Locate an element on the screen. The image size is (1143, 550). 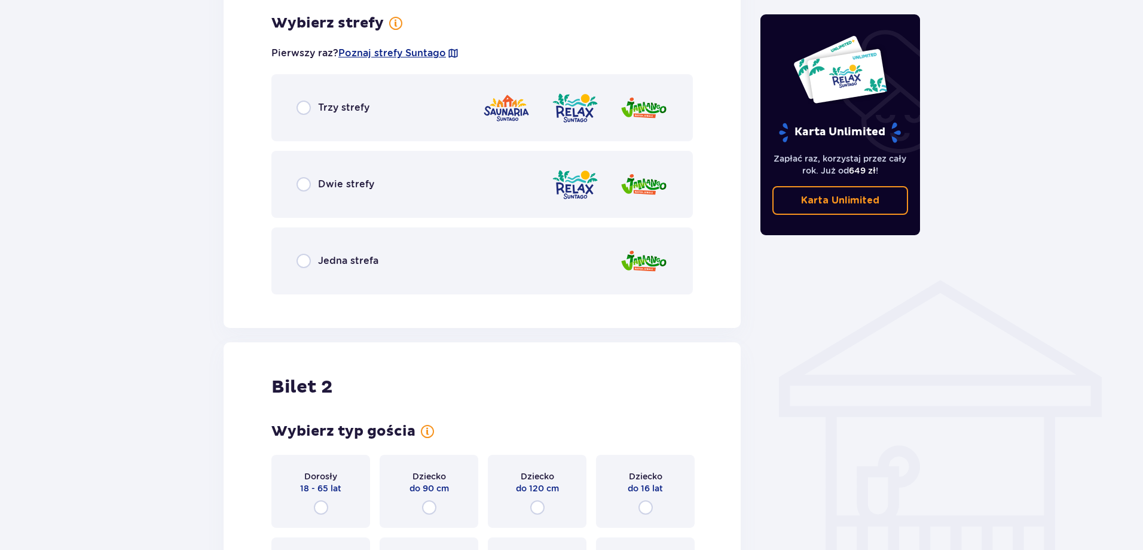
span: Trzy strefy is located at coordinates (344, 108).